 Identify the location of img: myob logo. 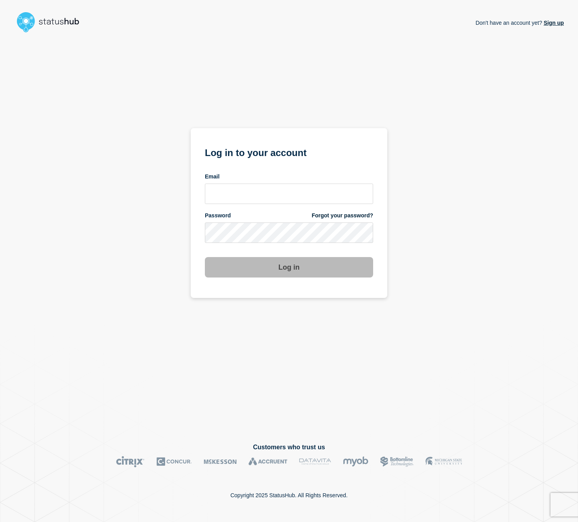
(356, 462).